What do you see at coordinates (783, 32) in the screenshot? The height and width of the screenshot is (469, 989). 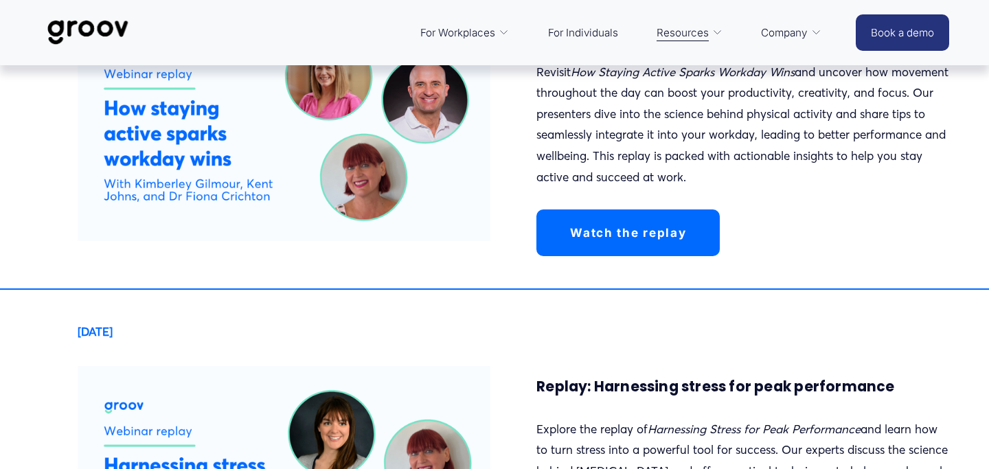 I see `span: Company` at bounding box center [783, 32].